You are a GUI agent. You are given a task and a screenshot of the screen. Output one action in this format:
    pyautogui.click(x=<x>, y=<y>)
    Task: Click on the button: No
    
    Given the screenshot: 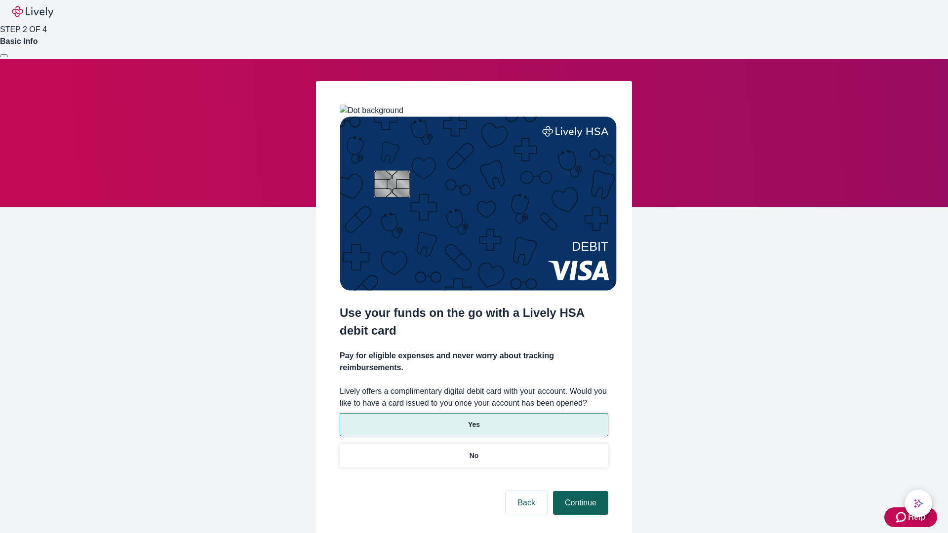 What is the action you would take?
    pyautogui.click(x=474, y=456)
    